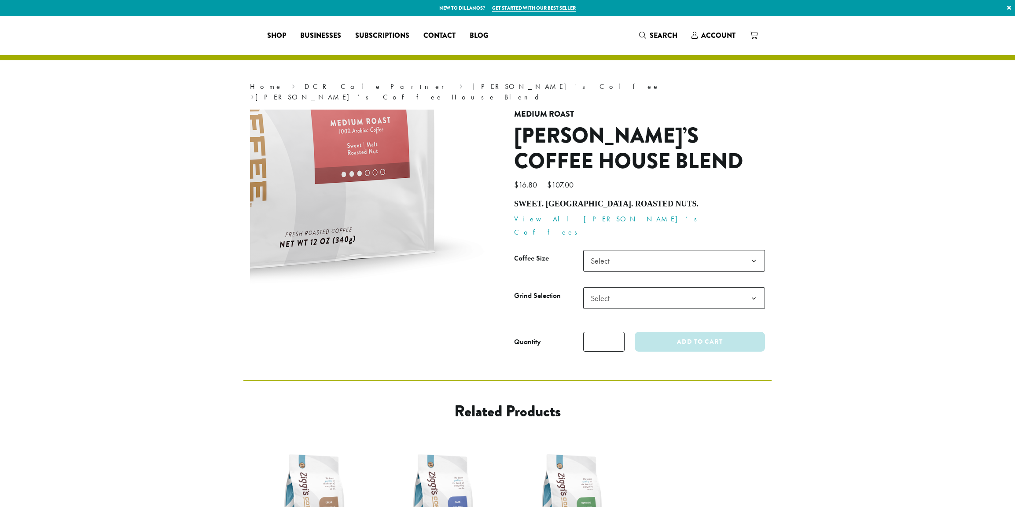 This screenshot has height=507, width=1015. Describe the element at coordinates (663, 35) in the screenshot. I see `span: Search` at that location.